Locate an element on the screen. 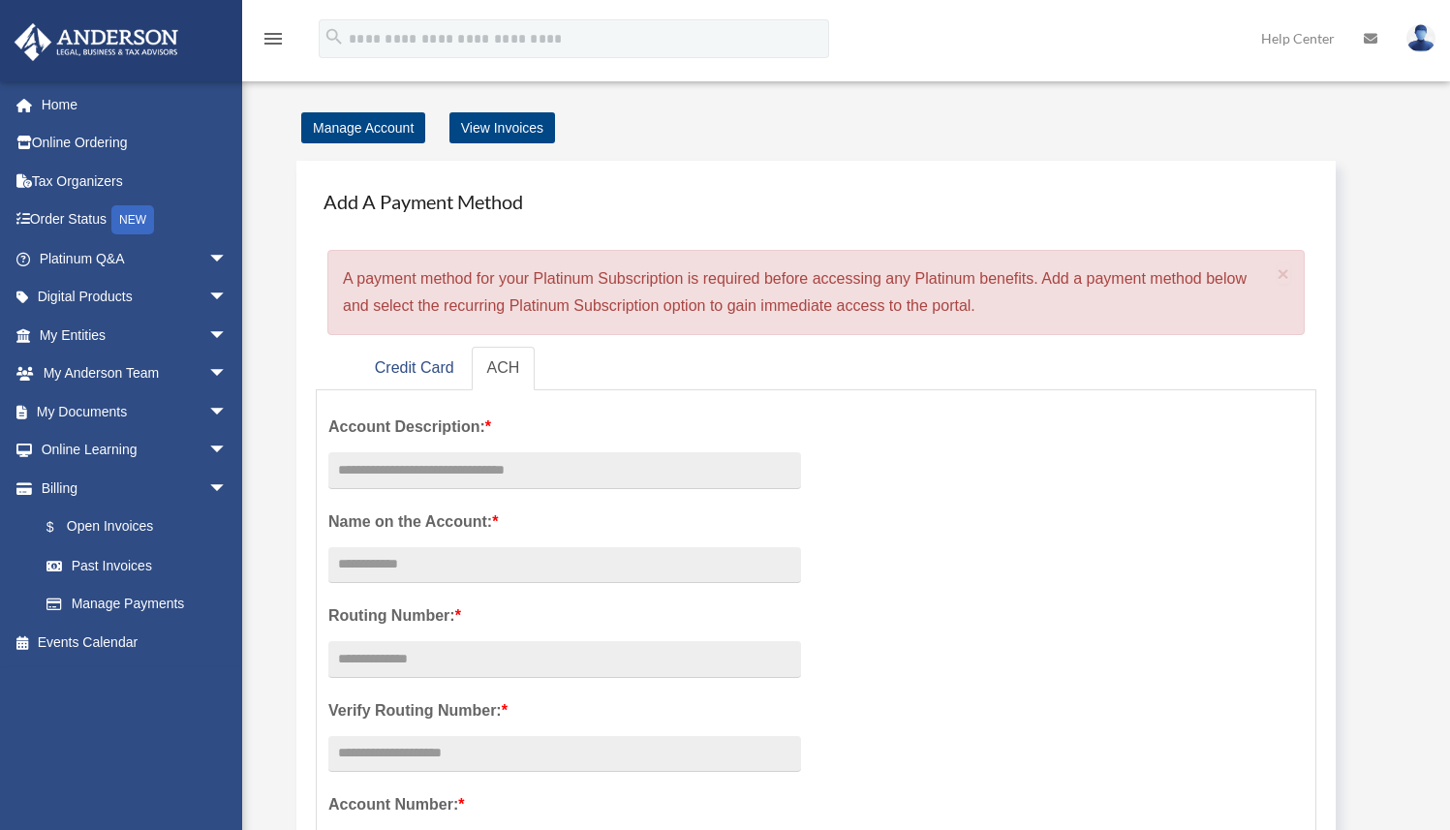 The height and width of the screenshot is (830, 1450). a: Order StatusNEW is located at coordinates (135, 220).